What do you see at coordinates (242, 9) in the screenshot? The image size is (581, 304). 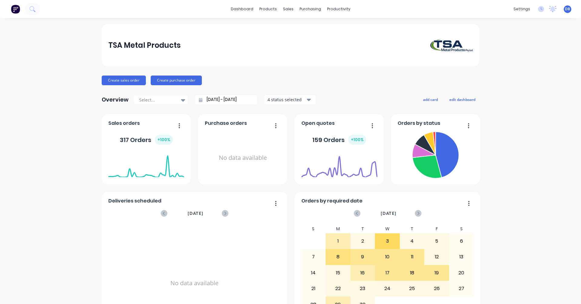 I see `a: dashboard` at bounding box center [242, 9].